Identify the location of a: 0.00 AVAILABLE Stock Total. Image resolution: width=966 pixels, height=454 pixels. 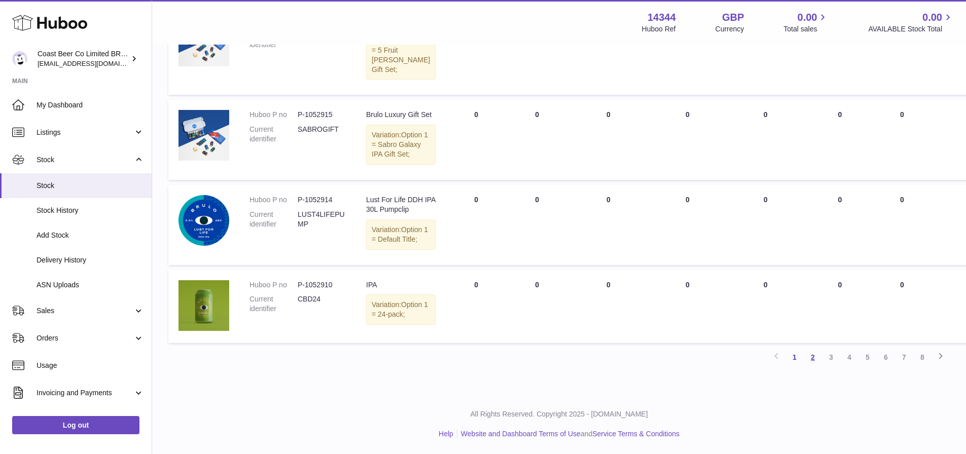
(910, 22).